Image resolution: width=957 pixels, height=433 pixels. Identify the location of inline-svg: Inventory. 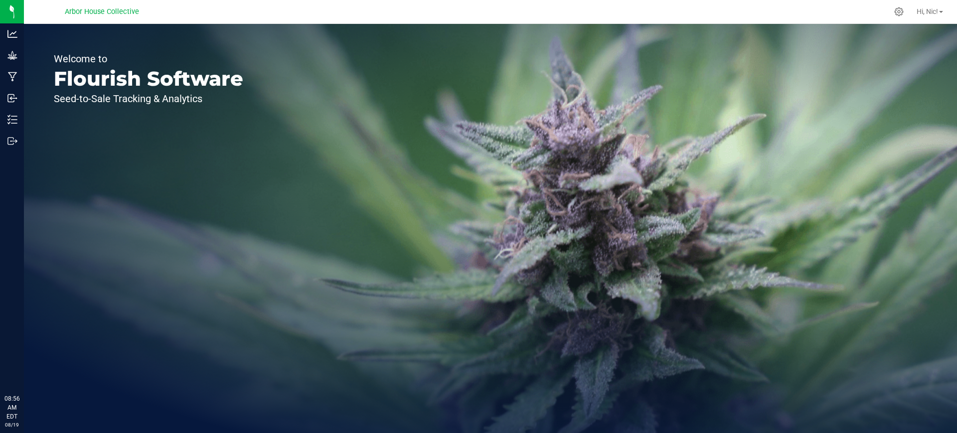
(12, 120).